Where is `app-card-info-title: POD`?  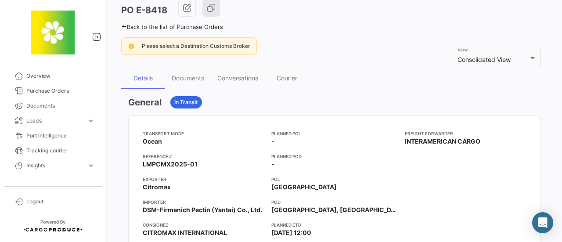 app-card-info-title: POD is located at coordinates (335, 202).